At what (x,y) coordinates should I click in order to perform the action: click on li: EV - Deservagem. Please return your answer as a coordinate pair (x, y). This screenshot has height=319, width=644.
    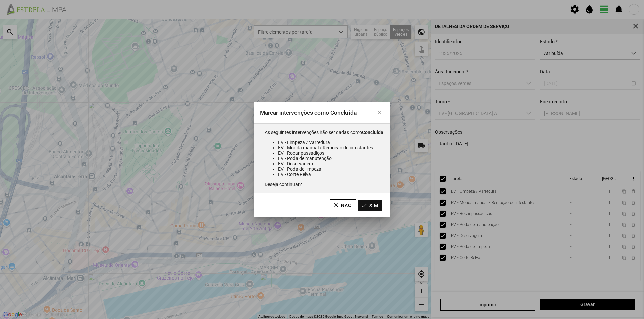
    Looking at the image, I should click on (331, 164).